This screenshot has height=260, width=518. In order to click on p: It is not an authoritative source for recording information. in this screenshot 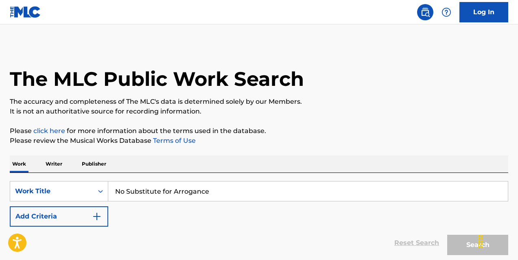, I will do `click(259, 112)`.